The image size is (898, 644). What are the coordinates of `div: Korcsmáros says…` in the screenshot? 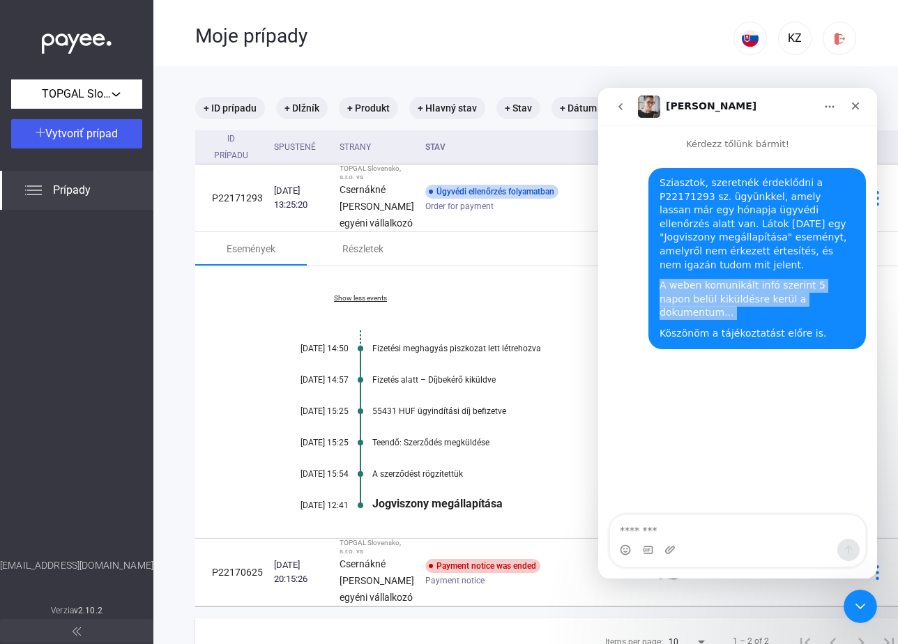 It's located at (139, 179).